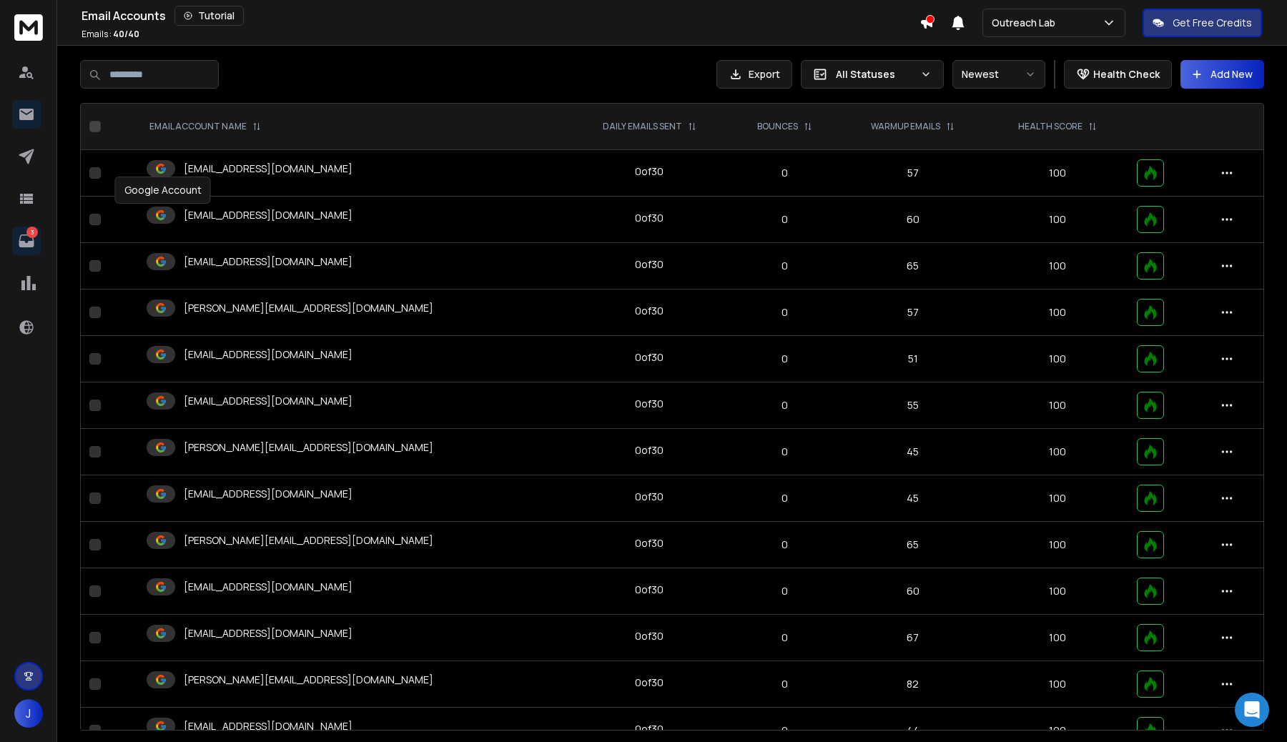 The width and height of the screenshot is (1287, 742). I want to click on div: Email Accounts, so click(501, 16).